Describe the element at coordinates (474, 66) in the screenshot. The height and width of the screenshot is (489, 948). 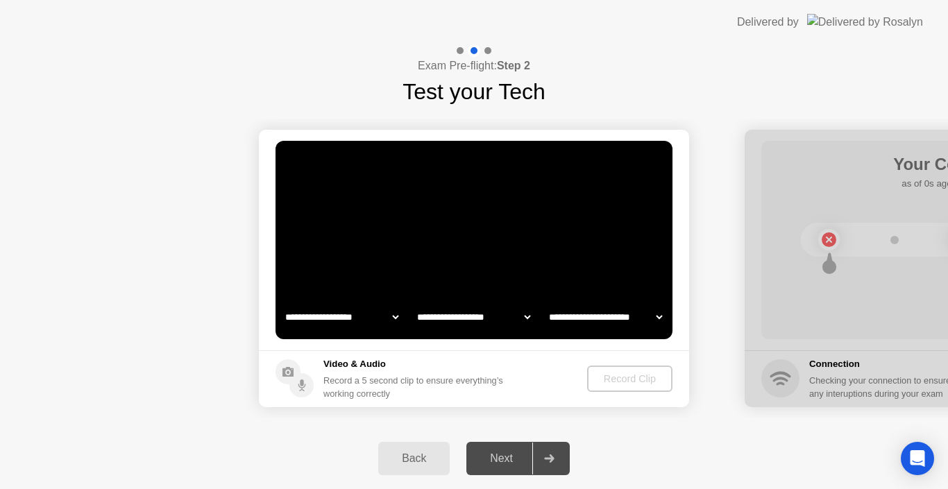
I see `h4: Exam Pre-flight:` at that location.